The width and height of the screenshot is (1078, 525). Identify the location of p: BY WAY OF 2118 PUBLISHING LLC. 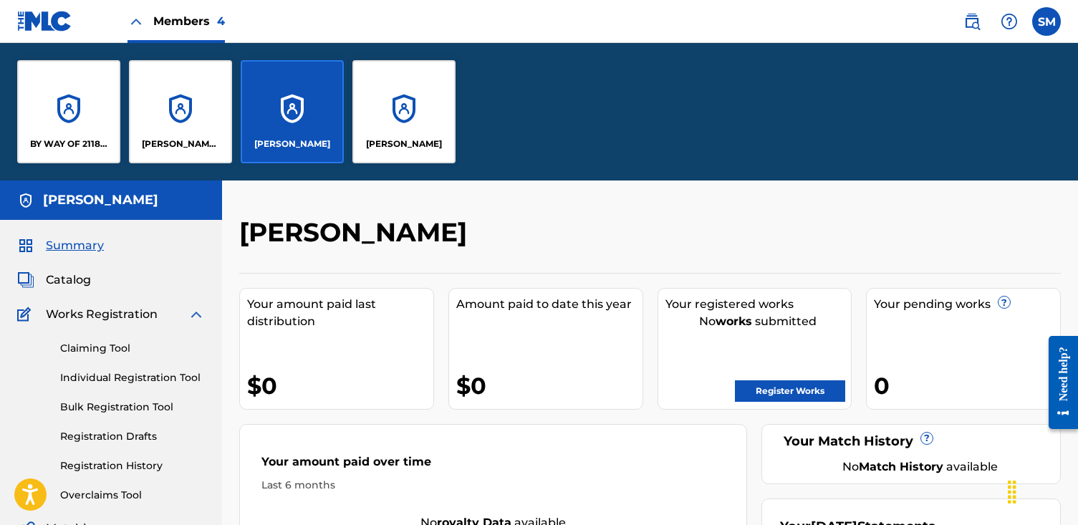
(69, 144).